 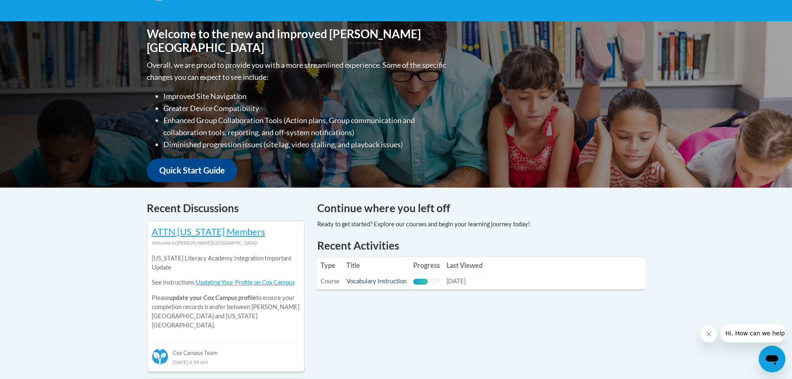 What do you see at coordinates (330, 281) in the screenshot?
I see `span: Course` at bounding box center [330, 281].